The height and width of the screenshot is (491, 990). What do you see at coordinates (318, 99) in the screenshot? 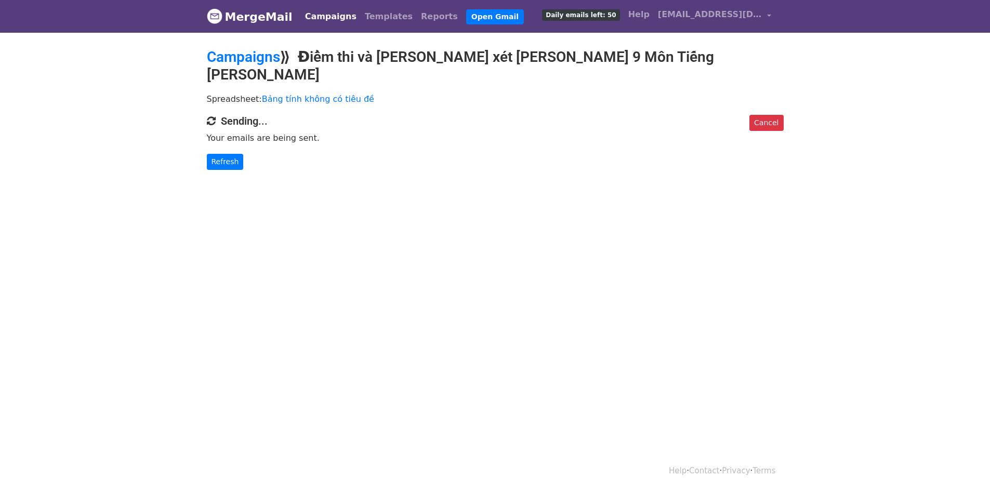
I see `a: Bảng tính không có tiêu đề` at bounding box center [318, 99].